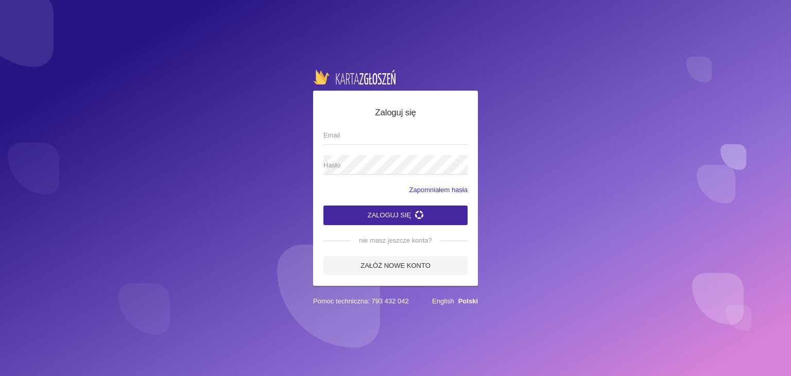 The image size is (791, 376). I want to click on h5: Zaloguj się, so click(395, 113).